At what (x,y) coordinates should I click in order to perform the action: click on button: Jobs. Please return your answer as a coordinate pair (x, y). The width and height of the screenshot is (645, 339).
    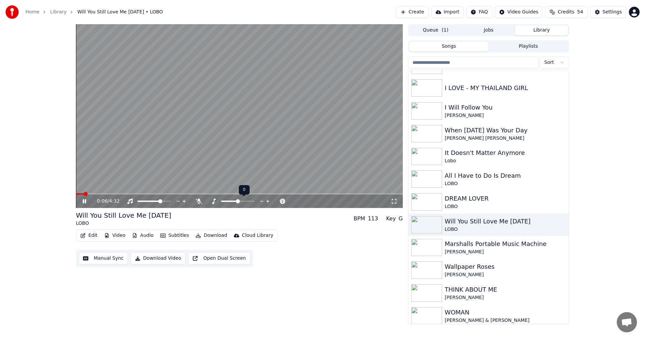
    Looking at the image, I should click on (489, 30).